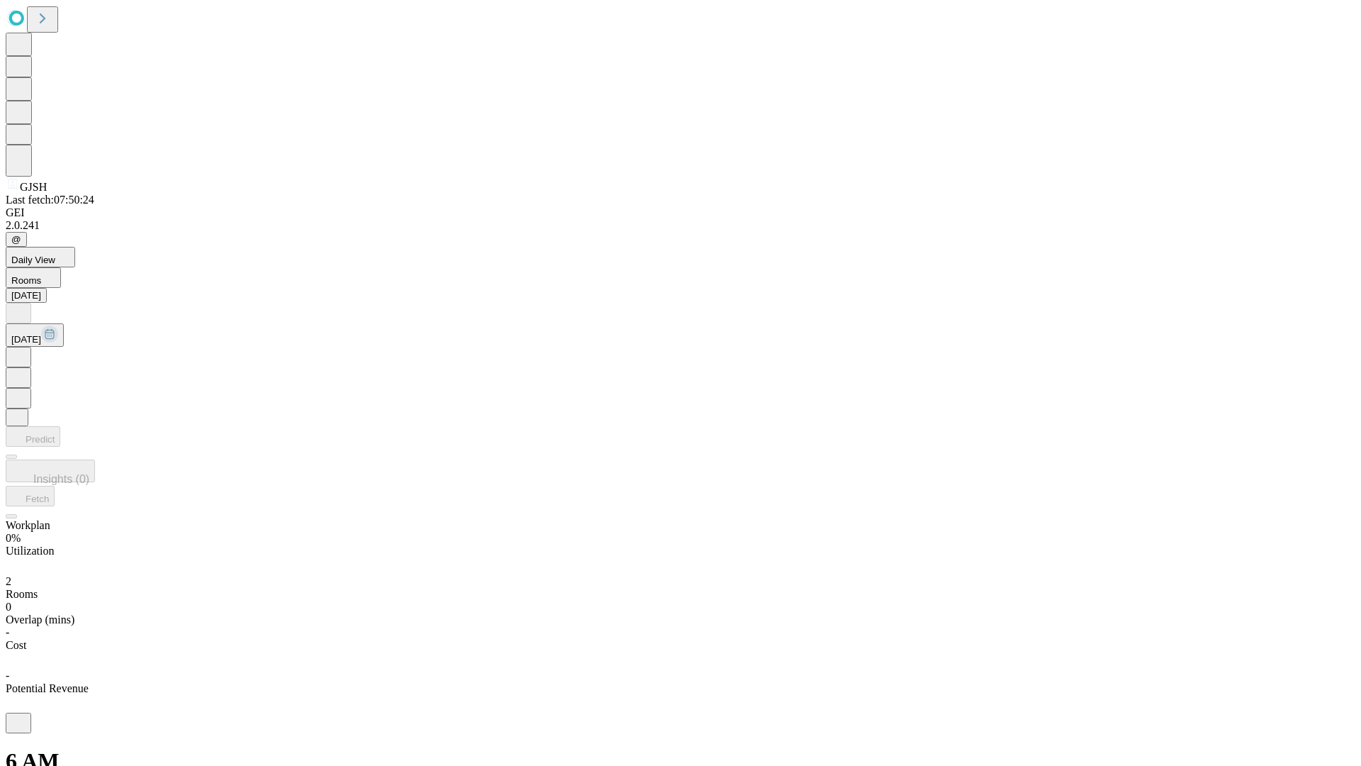 This screenshot has width=1361, height=766. What do you see at coordinates (9, 581) in the screenshot?
I see `span: 2` at bounding box center [9, 581].